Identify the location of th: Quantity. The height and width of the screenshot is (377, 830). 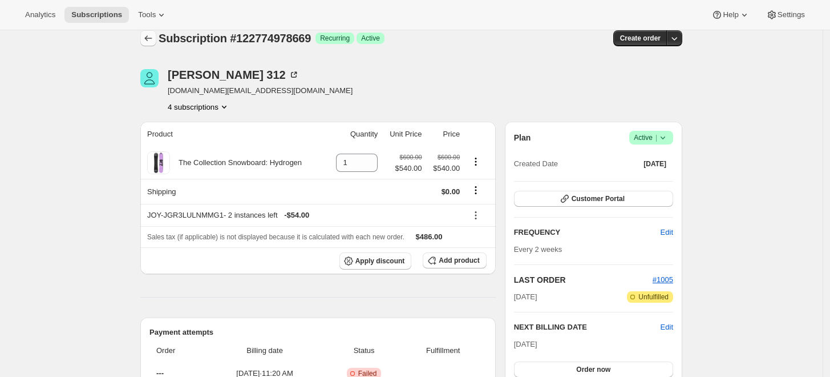
(354, 134).